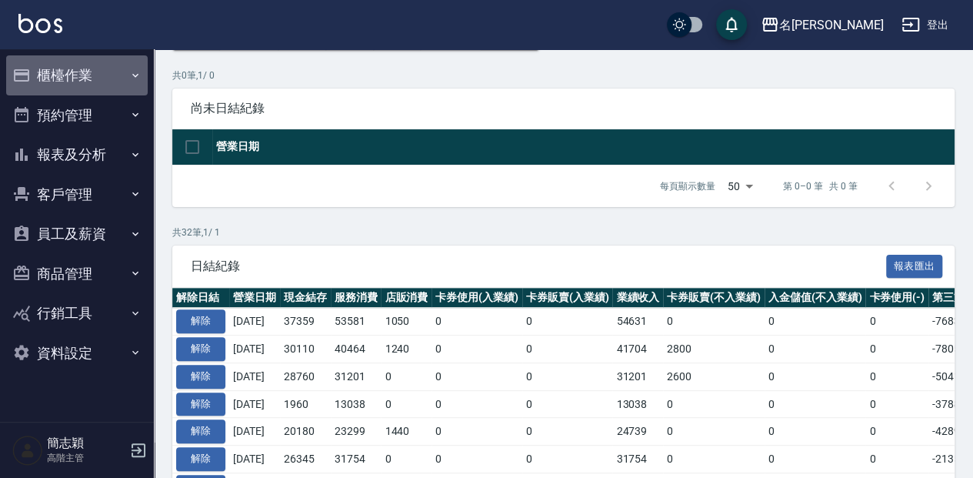 The width and height of the screenshot is (973, 478). I want to click on button: 資料設定, so click(77, 353).